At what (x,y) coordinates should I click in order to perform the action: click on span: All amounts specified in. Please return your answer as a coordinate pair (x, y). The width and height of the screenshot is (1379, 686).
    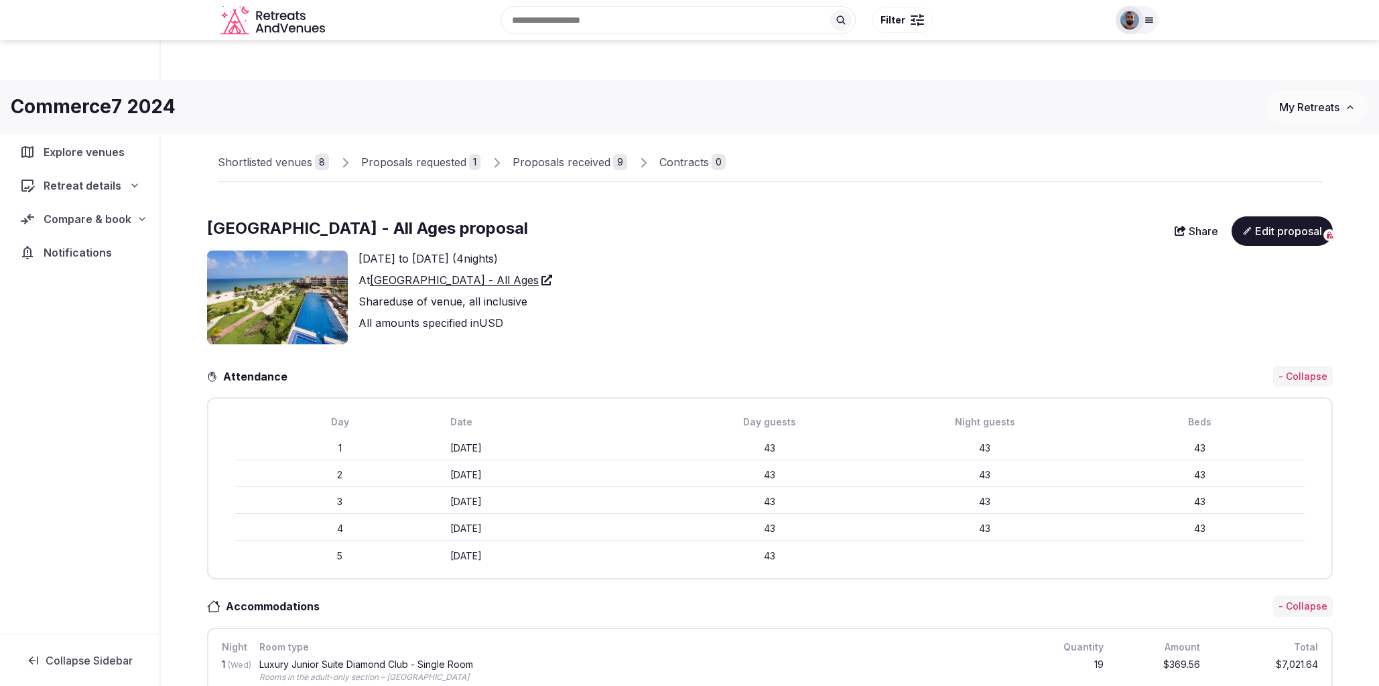
    Looking at the image, I should click on (419, 323).